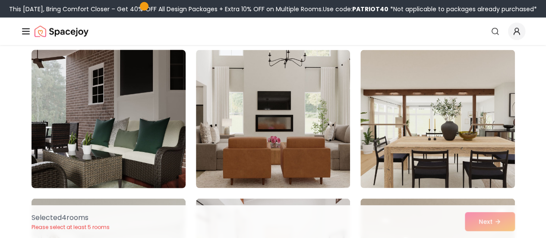 The image size is (546, 238). I want to click on nav: Global, so click(273, 31).